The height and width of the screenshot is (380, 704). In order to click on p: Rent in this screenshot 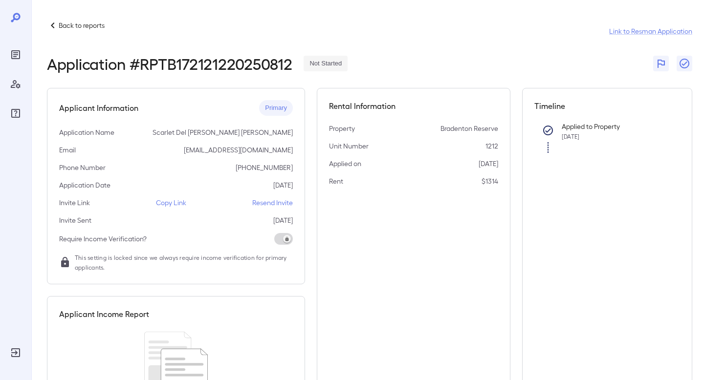, I will do `click(336, 181)`.